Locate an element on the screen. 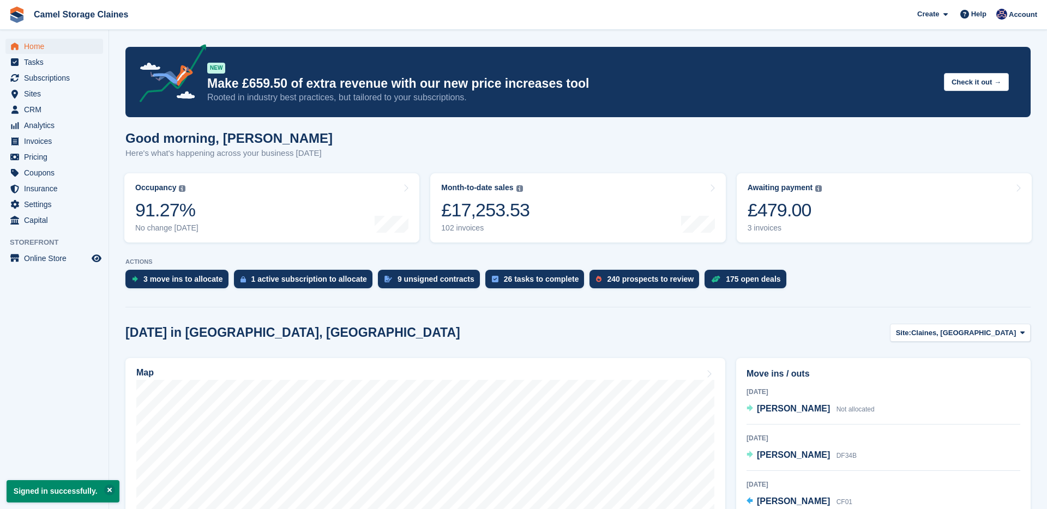 This screenshot has height=509, width=1047. img: stora-icon-8386f47178a22dfd0bd8f6a31ec36ba5ce8667c1dd55bd0f319d3a0aa187defe.svg is located at coordinates (17, 15).